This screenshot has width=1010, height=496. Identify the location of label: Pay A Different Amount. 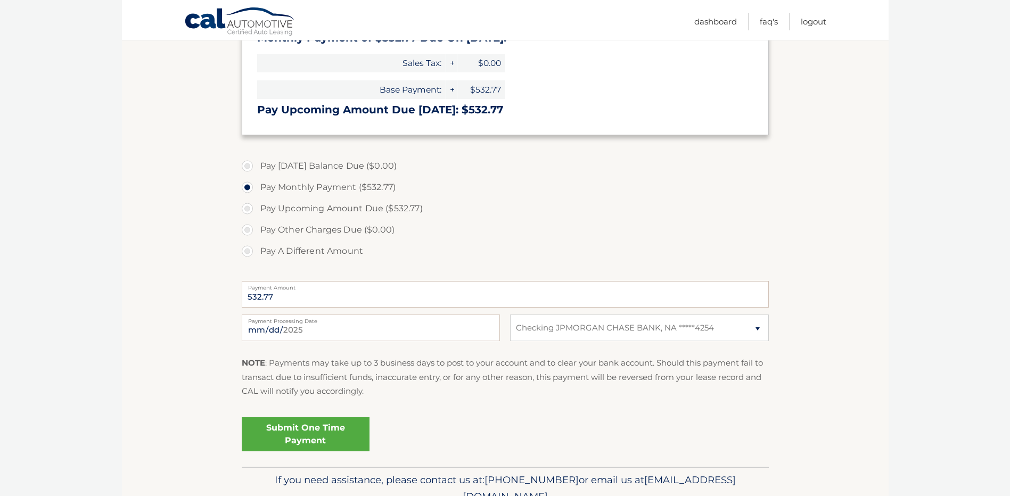
(505, 251).